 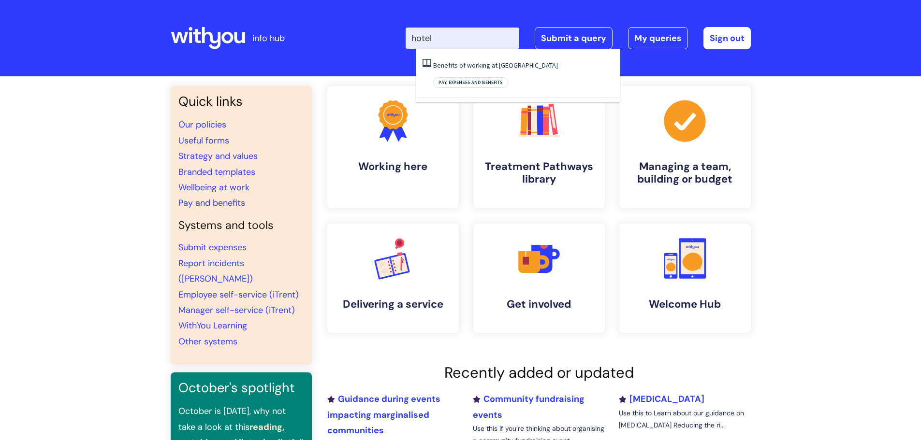 What do you see at coordinates (685, 147) in the screenshot?
I see `a: Managing a team, building or budget` at bounding box center [685, 147].